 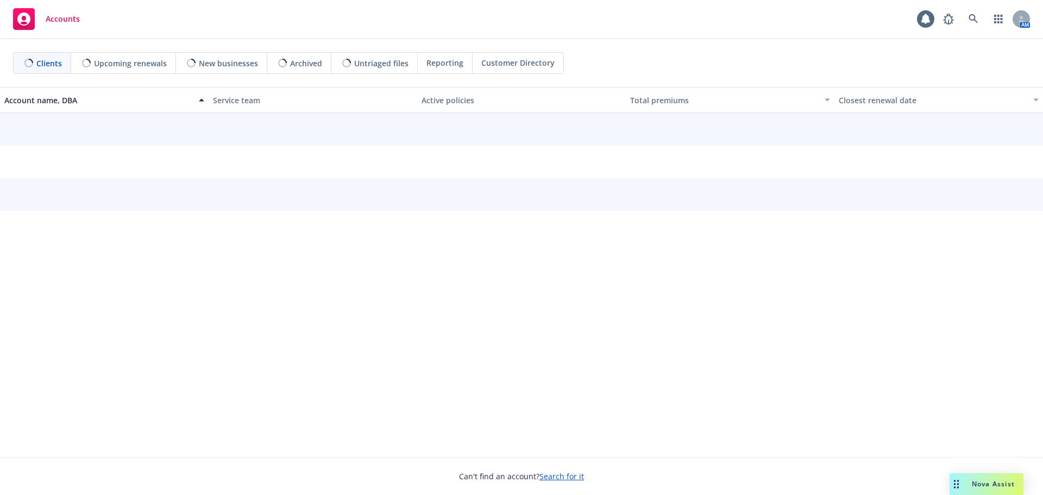 I want to click on span: Upcoming renewals, so click(x=130, y=63).